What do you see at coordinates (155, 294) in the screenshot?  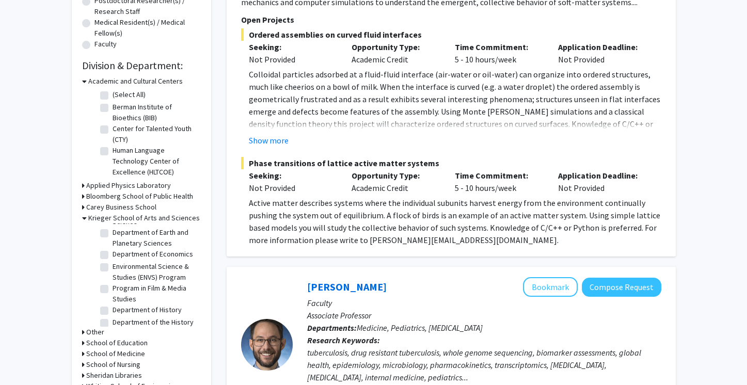 I see `label: Program in Film & Media Studies` at bounding box center [155, 294].